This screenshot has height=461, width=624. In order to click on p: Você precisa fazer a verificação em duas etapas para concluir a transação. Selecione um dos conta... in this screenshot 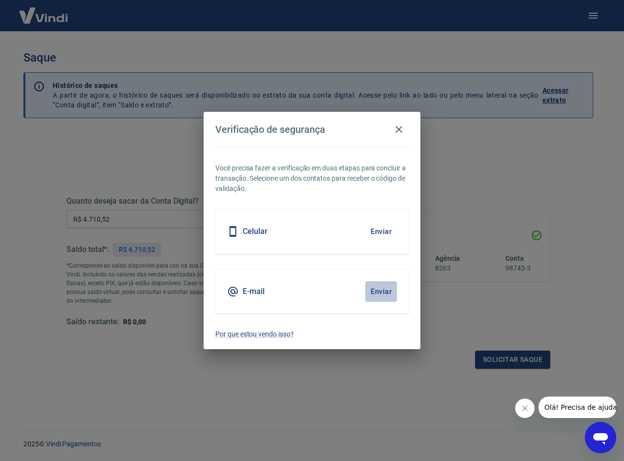, I will do `click(312, 178)`.